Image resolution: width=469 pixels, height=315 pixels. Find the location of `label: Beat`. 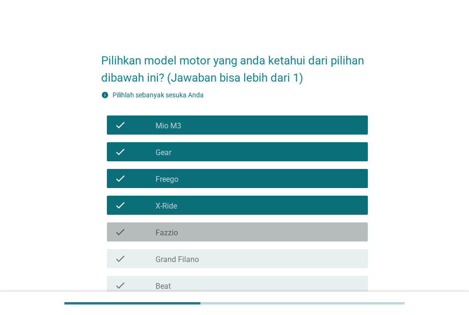

label: Beat is located at coordinates (163, 286).